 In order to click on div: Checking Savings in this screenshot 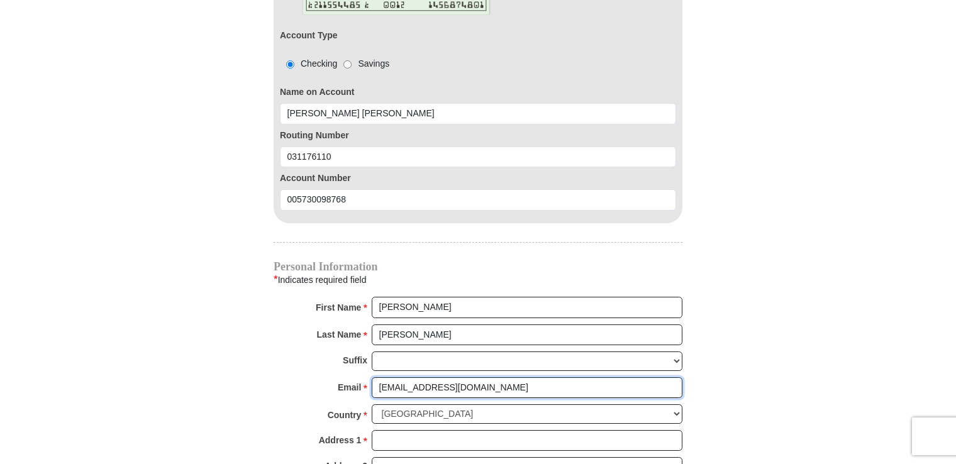, I will do `click(335, 64)`.